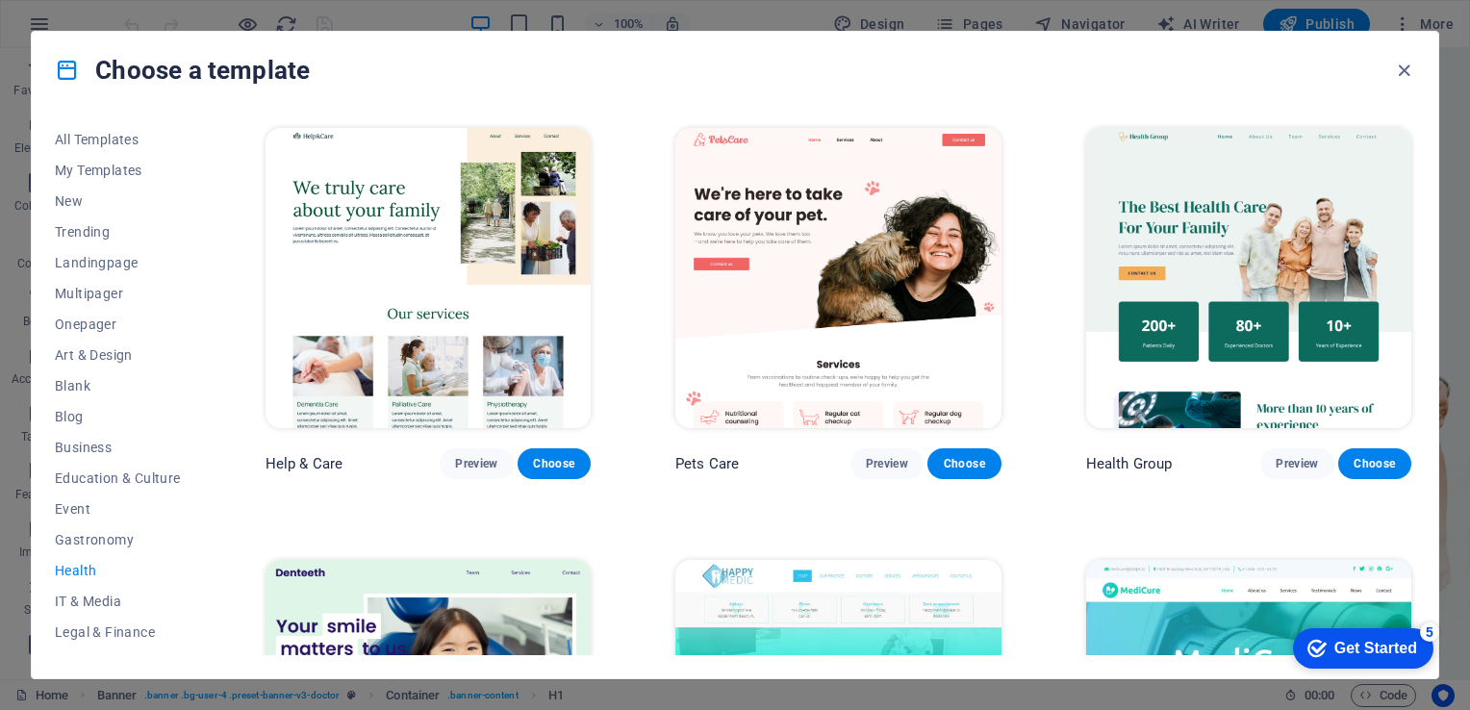  Describe the element at coordinates (1129, 464) in the screenshot. I see `p: Health Group` at that location.